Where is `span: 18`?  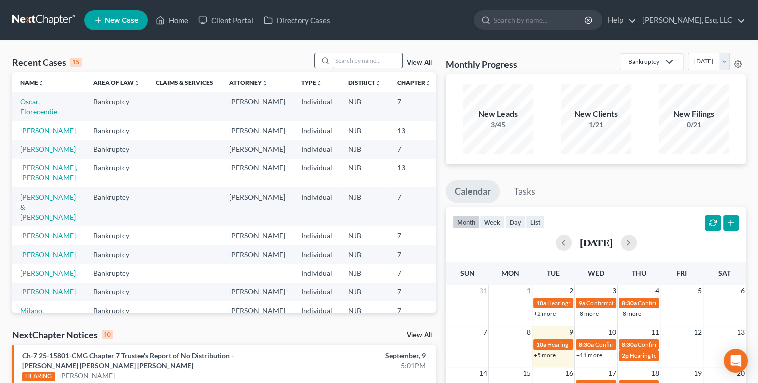
span: 18 is located at coordinates (655, 373).